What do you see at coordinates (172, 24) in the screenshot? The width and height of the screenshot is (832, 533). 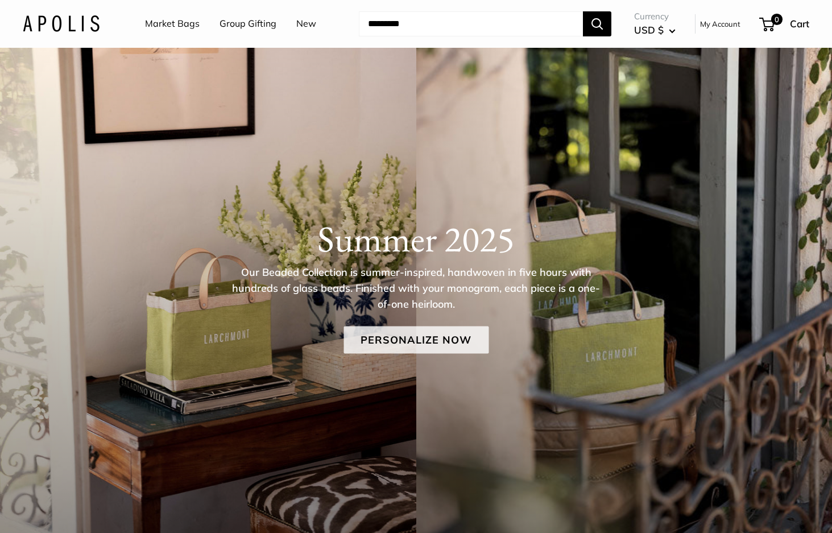 I see `a: Market Bags` at bounding box center [172, 24].